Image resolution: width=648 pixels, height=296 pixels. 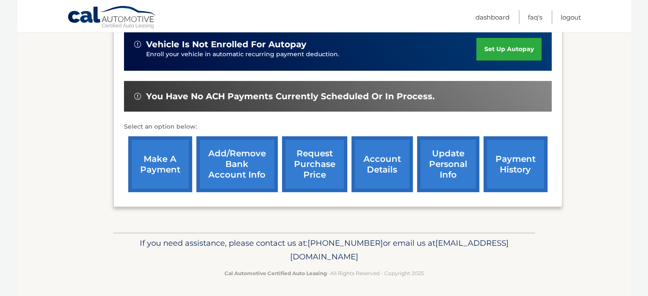 What do you see at coordinates (312, 55) in the screenshot?
I see `p: Enroll your vehicle in automatic recurring payment deduction.` at bounding box center [312, 55].